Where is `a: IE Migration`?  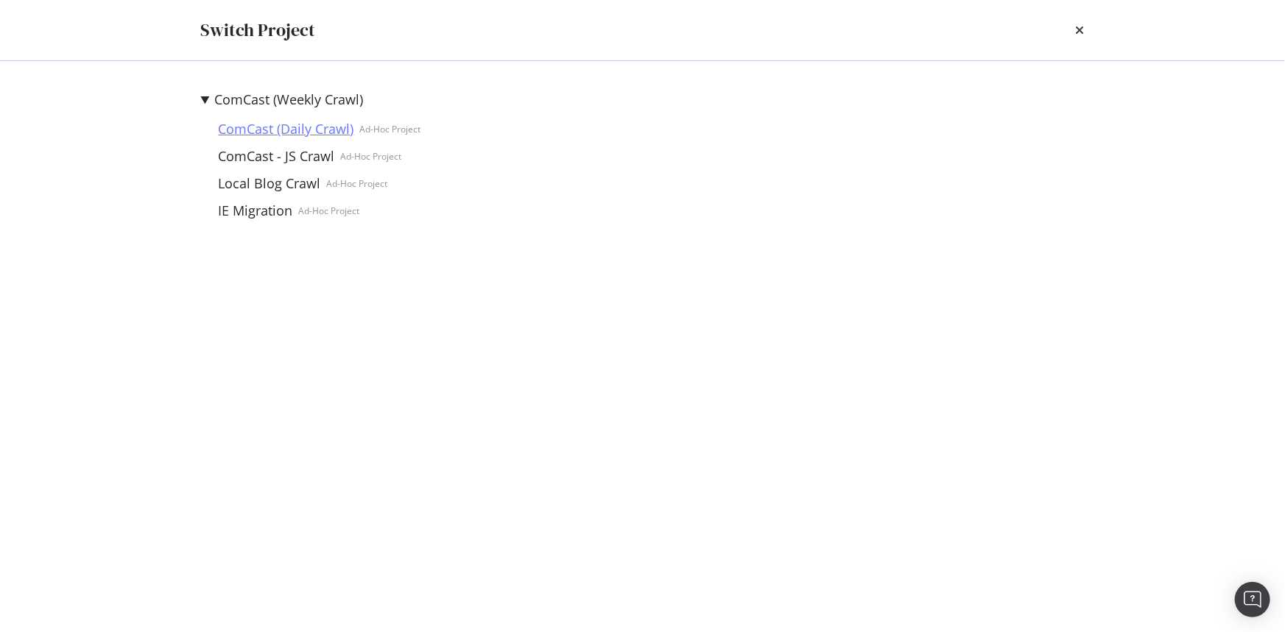 a: IE Migration is located at coordinates (255, 211).